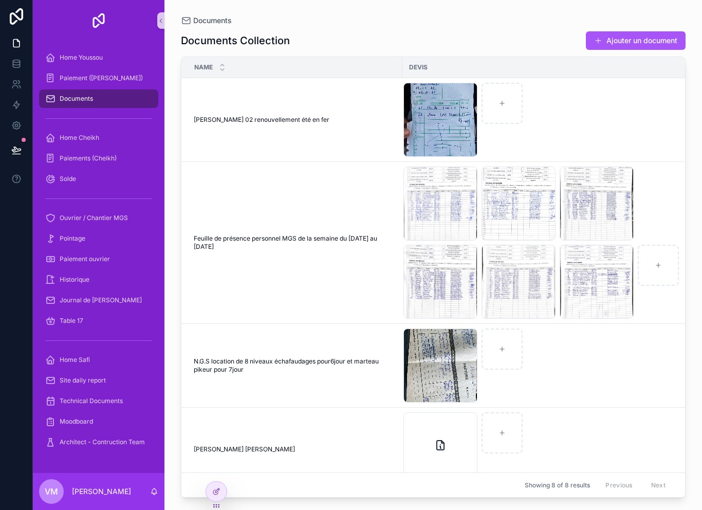 This screenshot has height=510, width=702. What do you see at coordinates (51, 492) in the screenshot?
I see `span: VM` at bounding box center [51, 492].